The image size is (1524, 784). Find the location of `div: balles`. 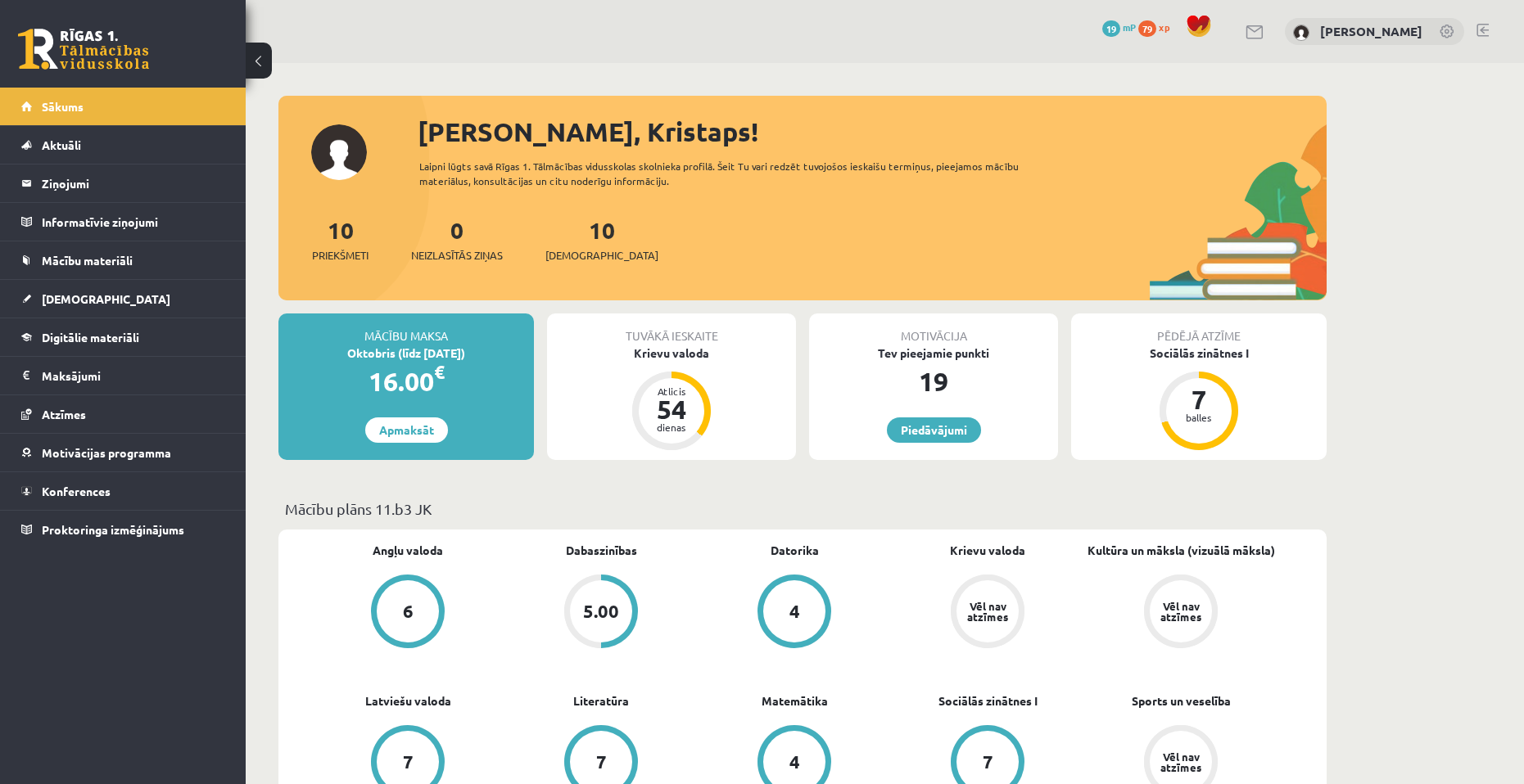

div: balles is located at coordinates (1199, 418).